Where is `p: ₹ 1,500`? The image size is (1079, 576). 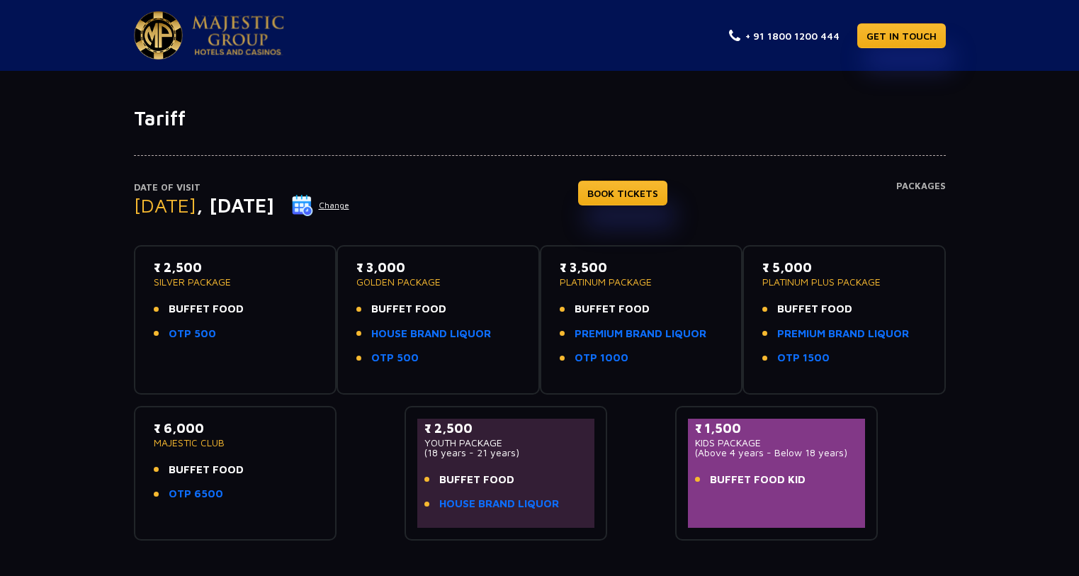
p: ₹ 1,500 is located at coordinates (777, 428).